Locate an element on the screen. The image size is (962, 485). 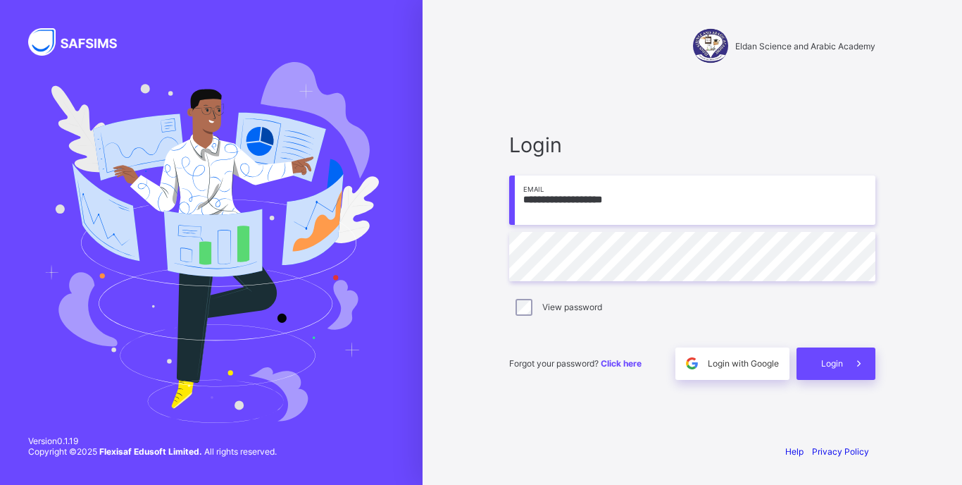
span: Eldan Science and Arabic Academy is located at coordinates (805, 46).